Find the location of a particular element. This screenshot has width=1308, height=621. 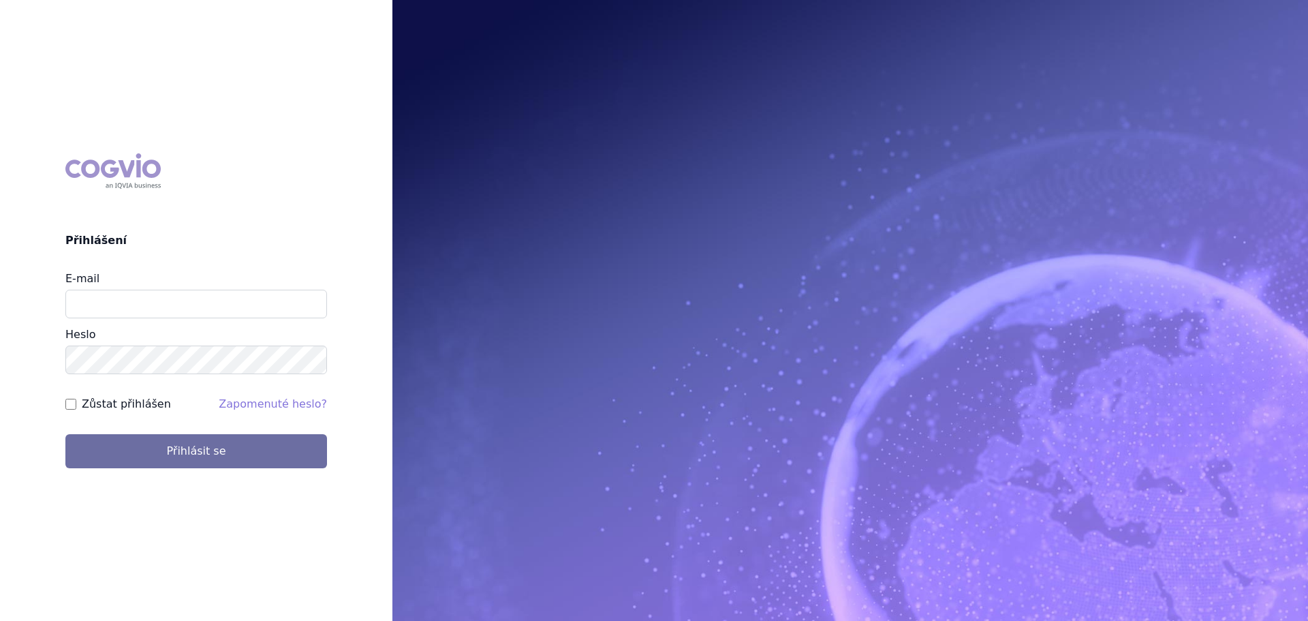

h2: Přihlášení is located at coordinates (196, 241).